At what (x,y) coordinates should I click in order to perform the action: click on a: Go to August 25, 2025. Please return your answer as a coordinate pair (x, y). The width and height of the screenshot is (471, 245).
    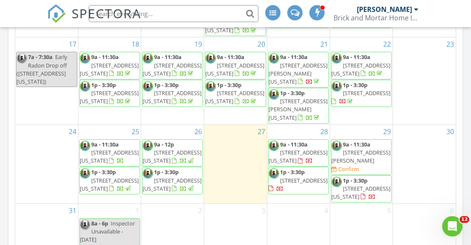
    Looking at the image, I should click on (135, 132).